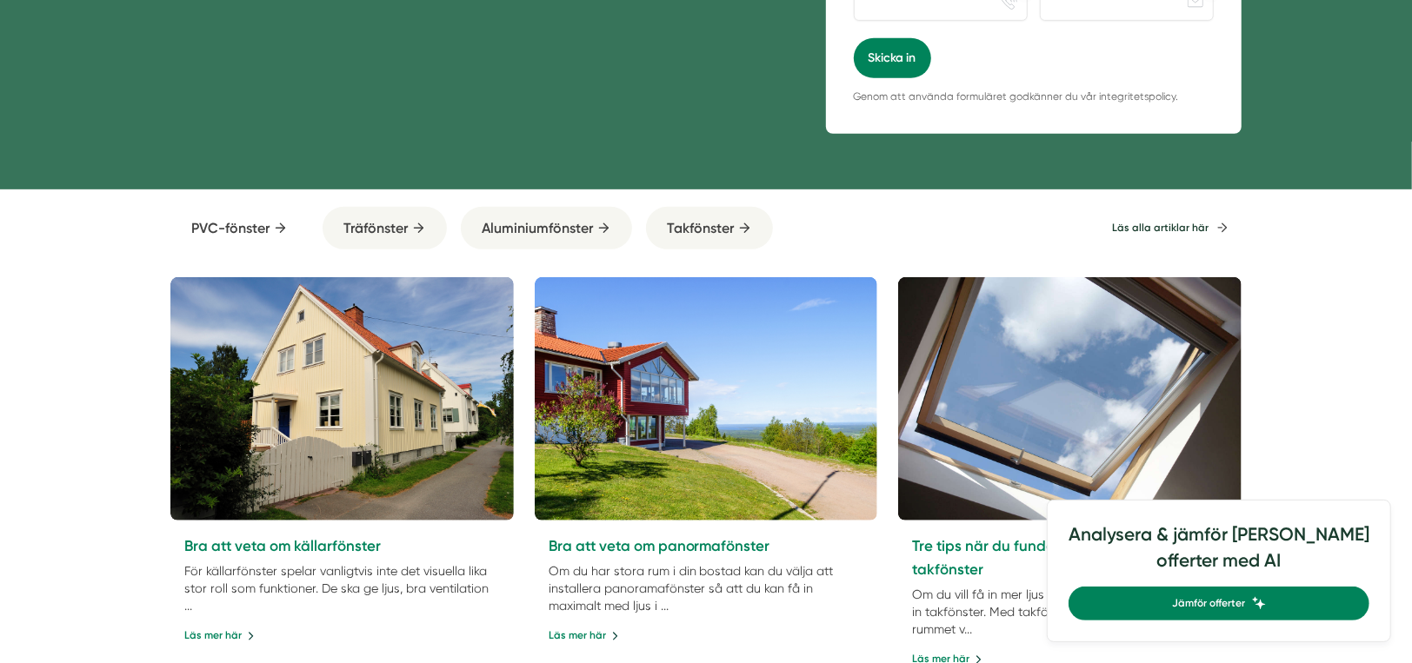  What do you see at coordinates (1047, 557) in the screenshot?
I see `a: Tre tips när du funderar på att montera takfönster` at bounding box center [1047, 557].